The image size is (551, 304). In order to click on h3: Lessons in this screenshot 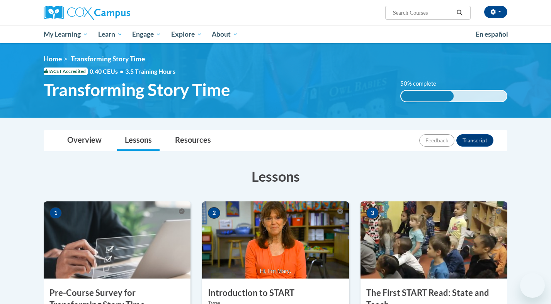, I will do `click(276, 177)`.